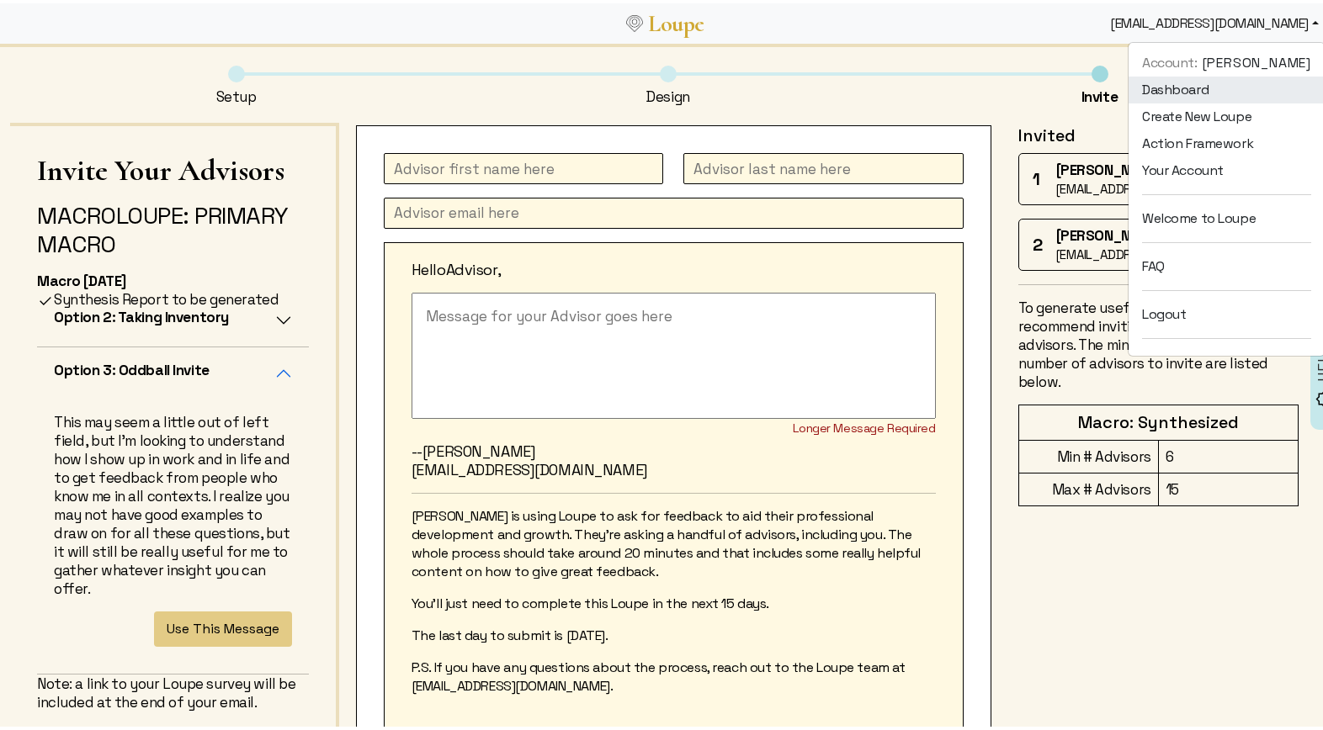 This screenshot has width=1323, height=730. I want to click on button: Option 3: Oddball Invite, so click(173, 370).